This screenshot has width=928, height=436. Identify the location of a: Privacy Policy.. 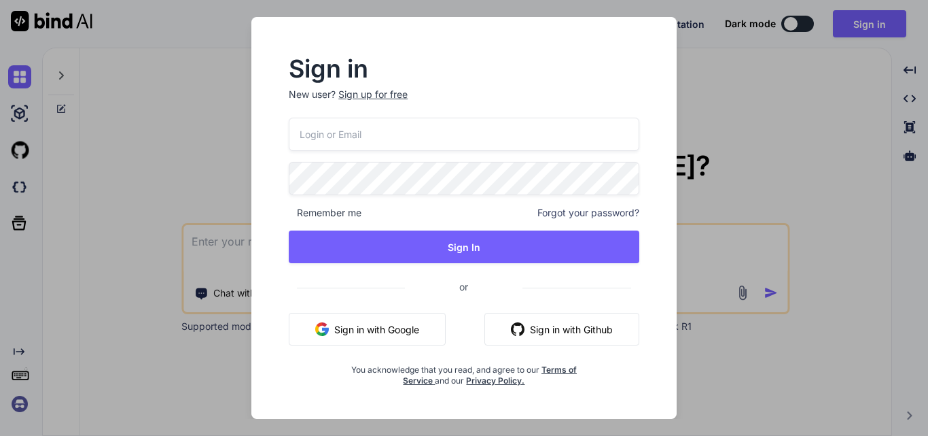
(496, 380).